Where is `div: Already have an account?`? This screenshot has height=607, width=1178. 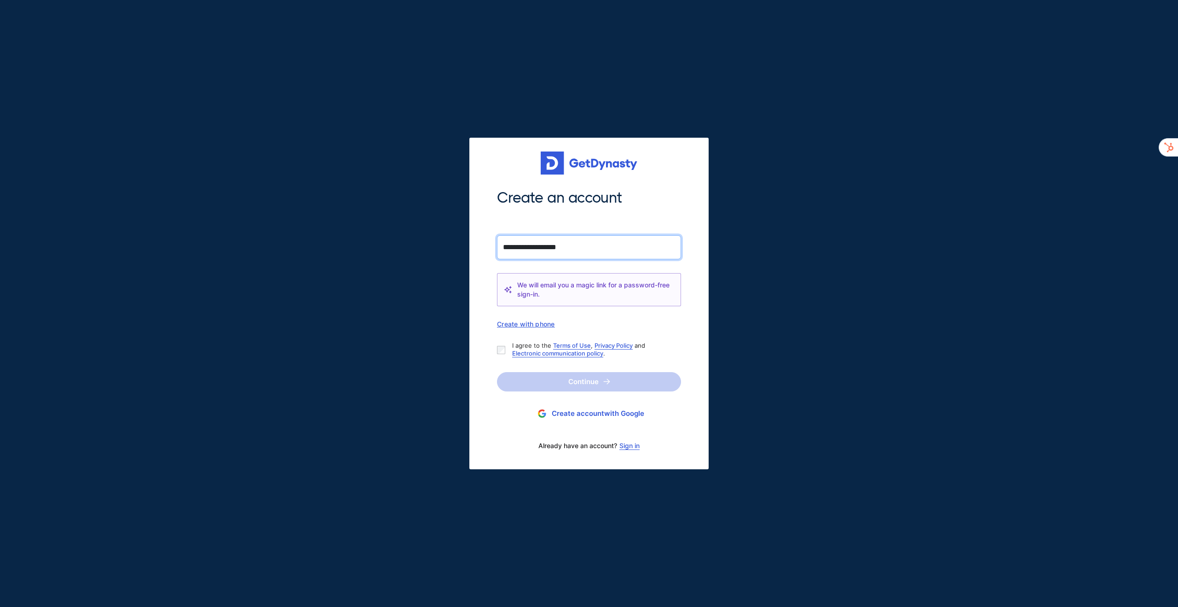 div: Already have an account? is located at coordinates (589, 446).